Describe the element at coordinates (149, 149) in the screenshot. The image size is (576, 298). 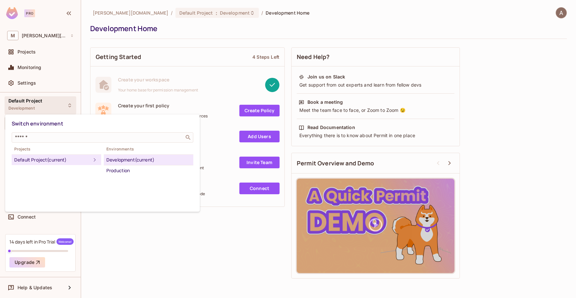
I see `span: Environments` at that location.